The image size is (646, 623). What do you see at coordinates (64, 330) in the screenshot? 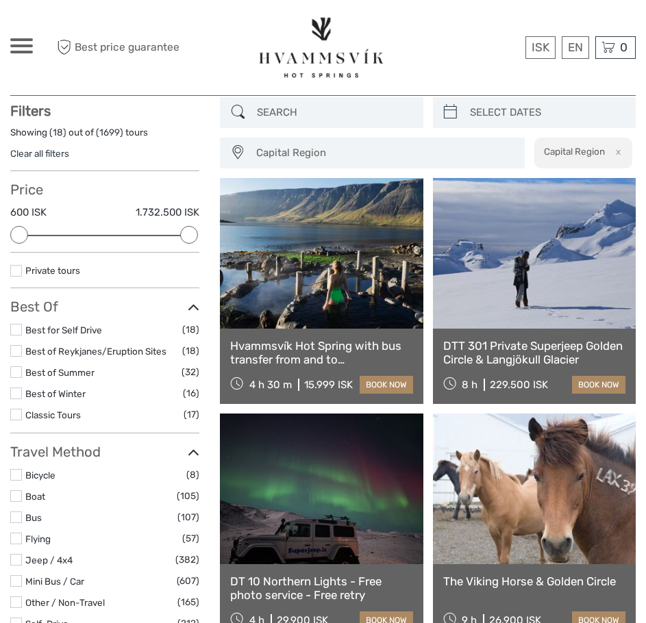
I see `a: Best for Self Drive` at bounding box center [64, 330].